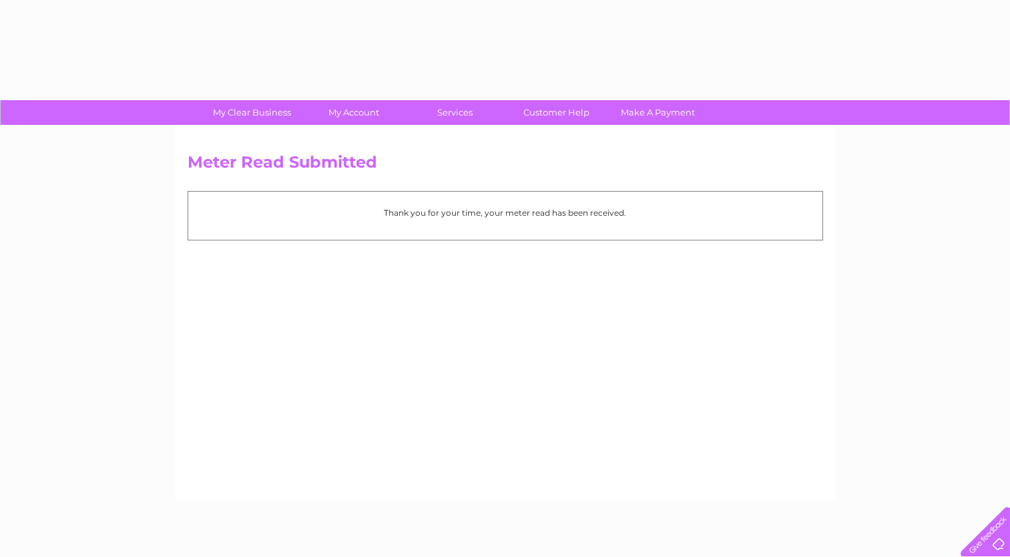 The image size is (1010, 557). Describe the element at coordinates (556, 112) in the screenshot. I see `a: Customer Help` at that location.